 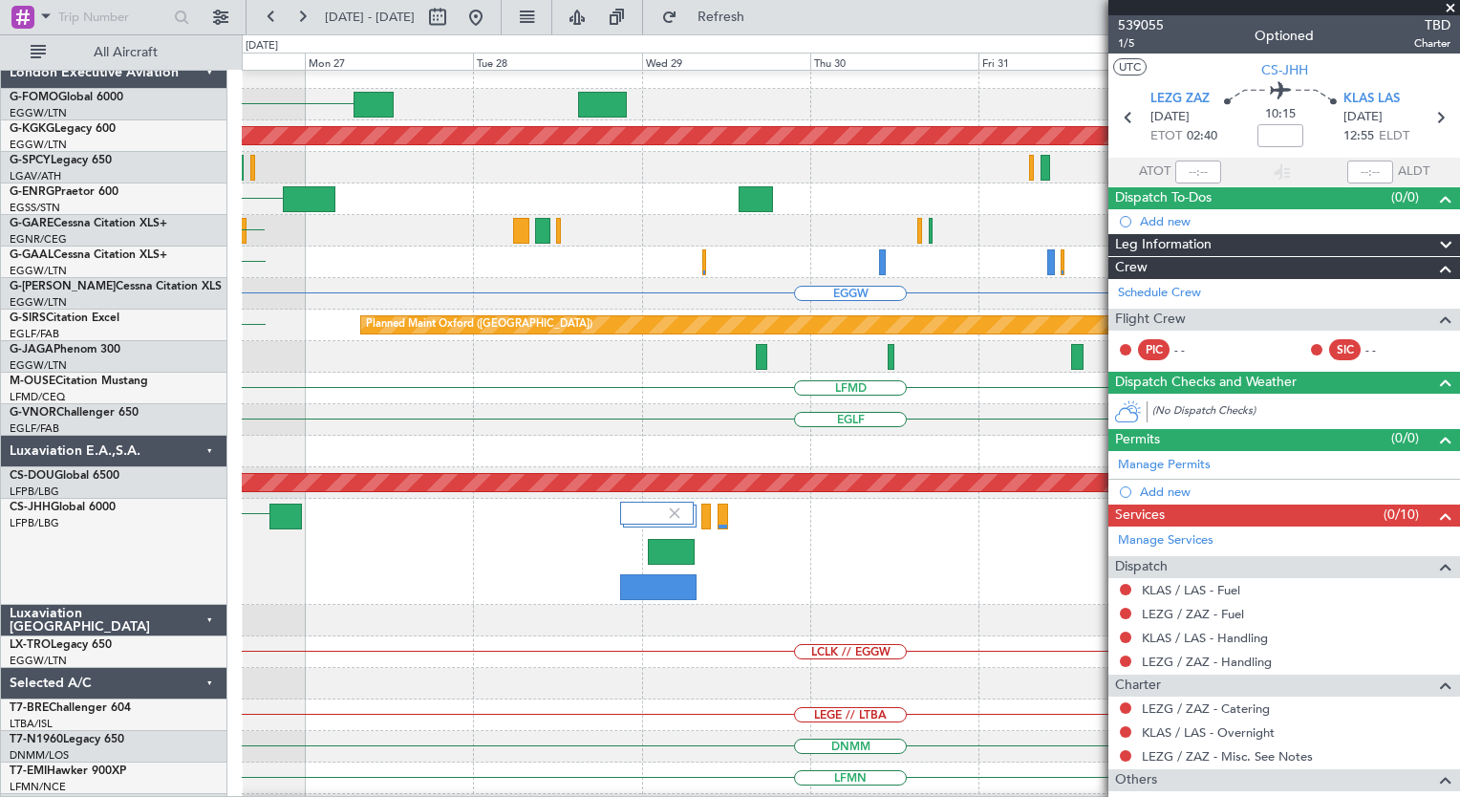 I want to click on a: LFMN/NCE, so click(x=37, y=786).